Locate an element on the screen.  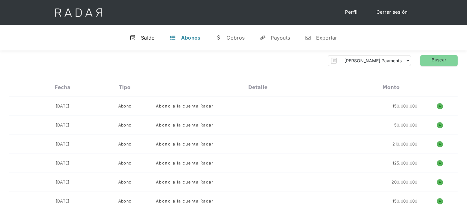
div: v is located at coordinates (133, 38).